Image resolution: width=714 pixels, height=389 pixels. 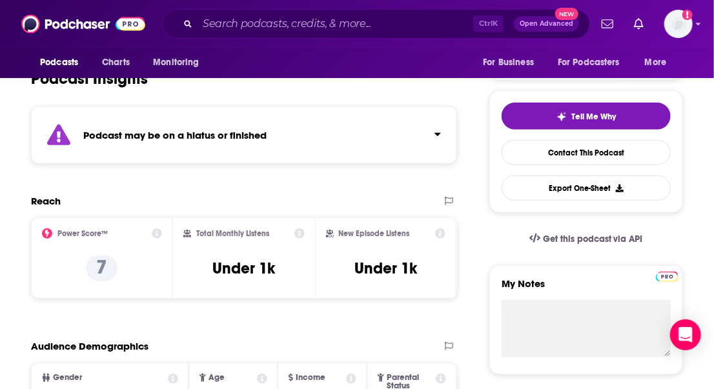 I want to click on span: Podcasts, so click(x=59, y=63).